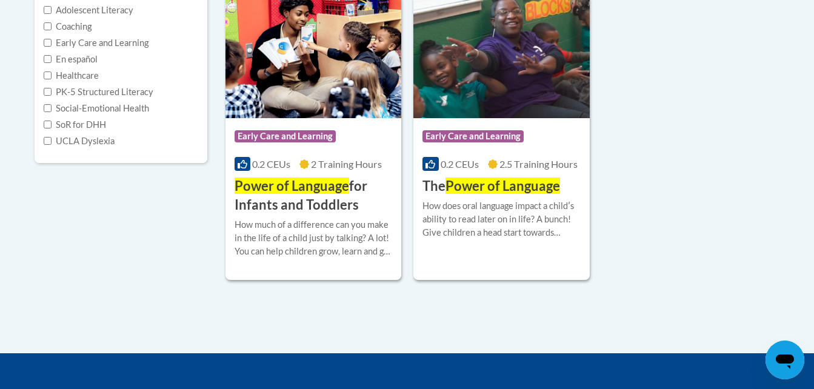 The height and width of the screenshot is (389, 814). What do you see at coordinates (491, 186) in the screenshot?
I see `h3: The` at bounding box center [491, 186].